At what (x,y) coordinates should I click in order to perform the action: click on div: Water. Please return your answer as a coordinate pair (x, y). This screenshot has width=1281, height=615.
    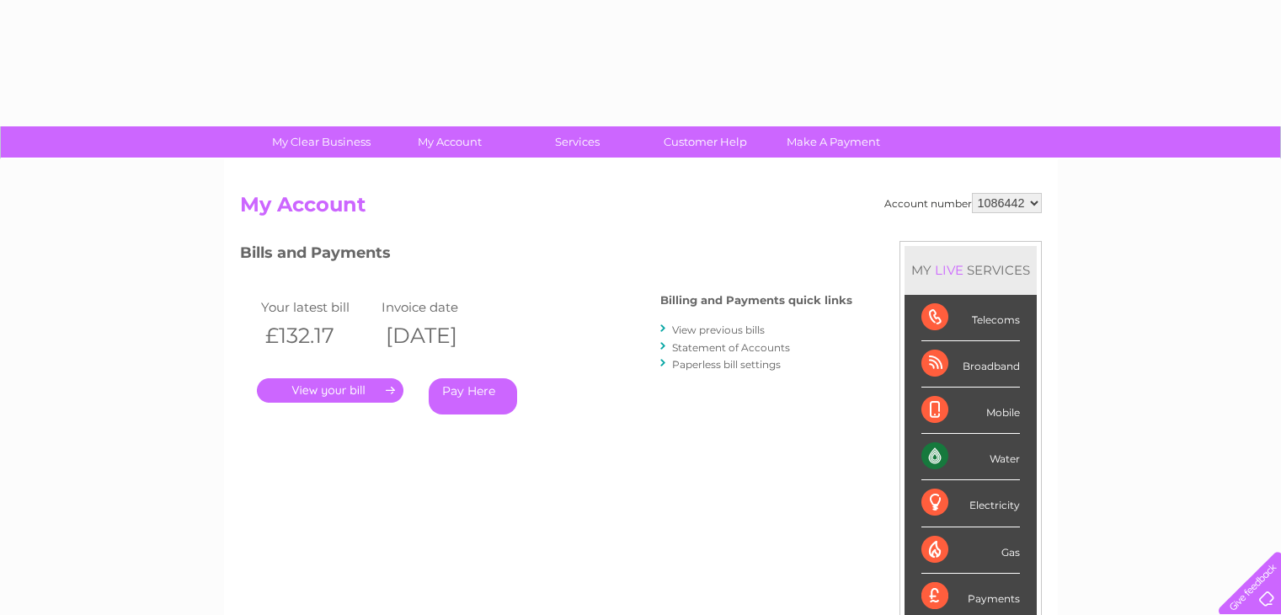
    Looking at the image, I should click on (970, 457).